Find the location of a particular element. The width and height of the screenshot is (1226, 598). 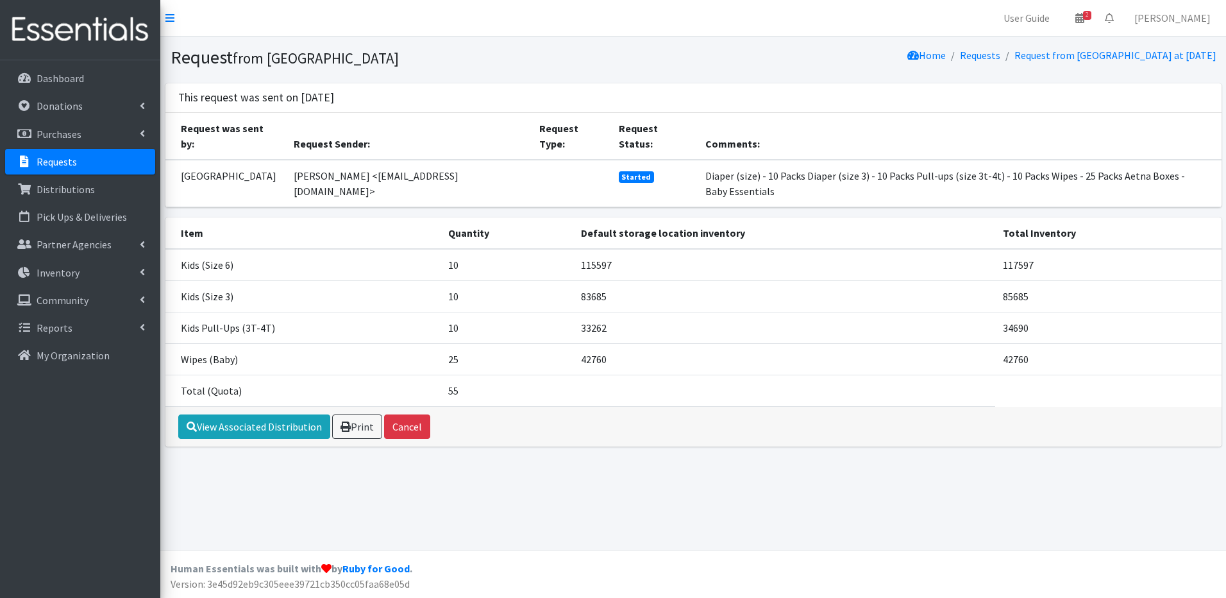

td: Total (Quota) is located at coordinates (303, 390).